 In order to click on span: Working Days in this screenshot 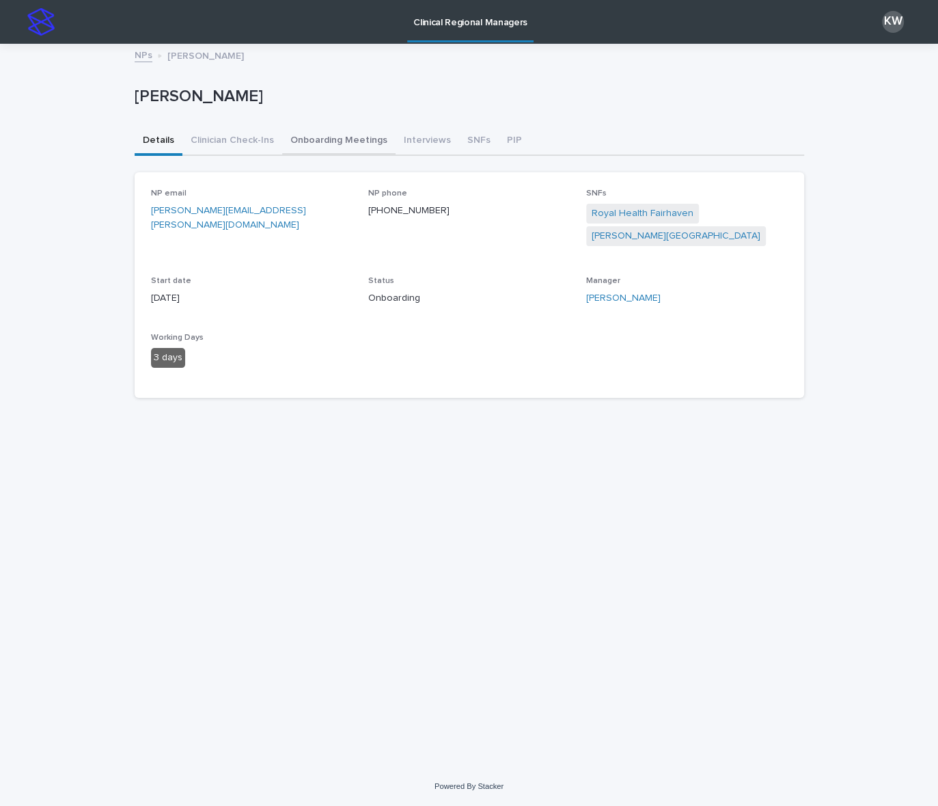, I will do `click(177, 338)`.